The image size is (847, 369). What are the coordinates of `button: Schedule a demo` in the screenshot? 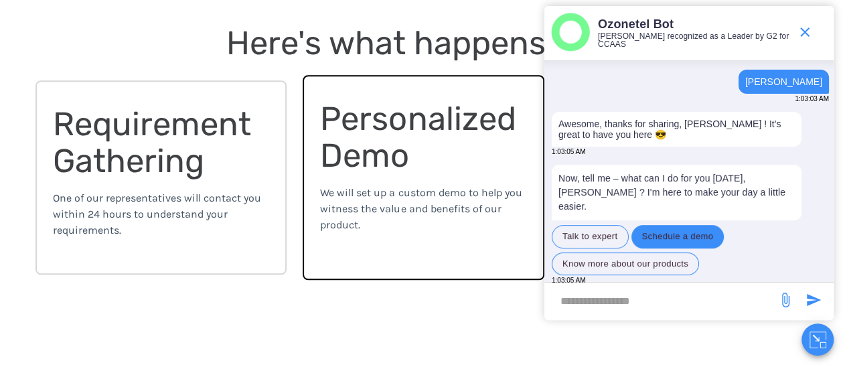 It's located at (678, 236).